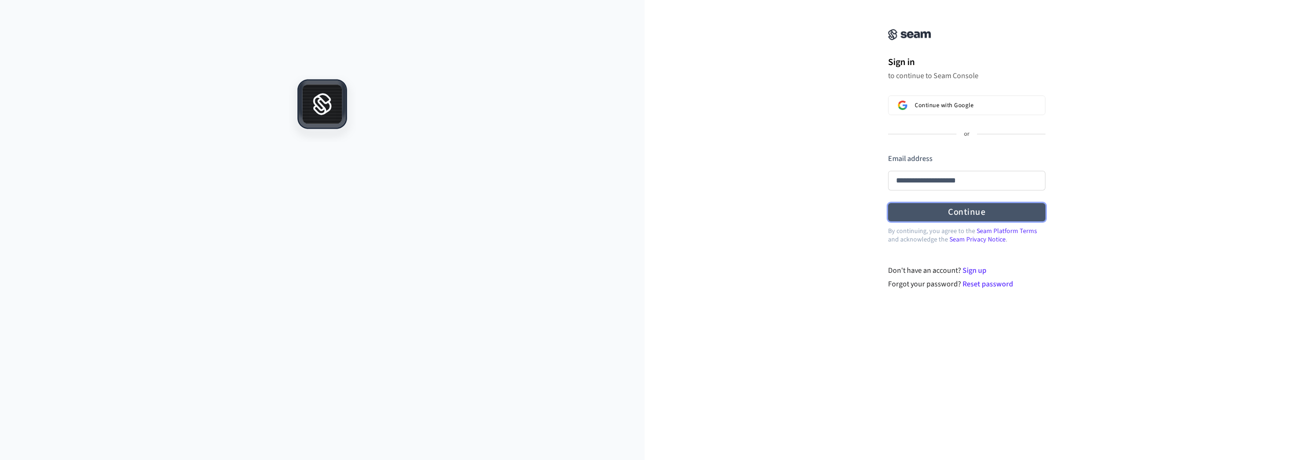 This screenshot has width=1289, height=460. Describe the element at coordinates (988, 284) in the screenshot. I see `a: Reset password` at that location.